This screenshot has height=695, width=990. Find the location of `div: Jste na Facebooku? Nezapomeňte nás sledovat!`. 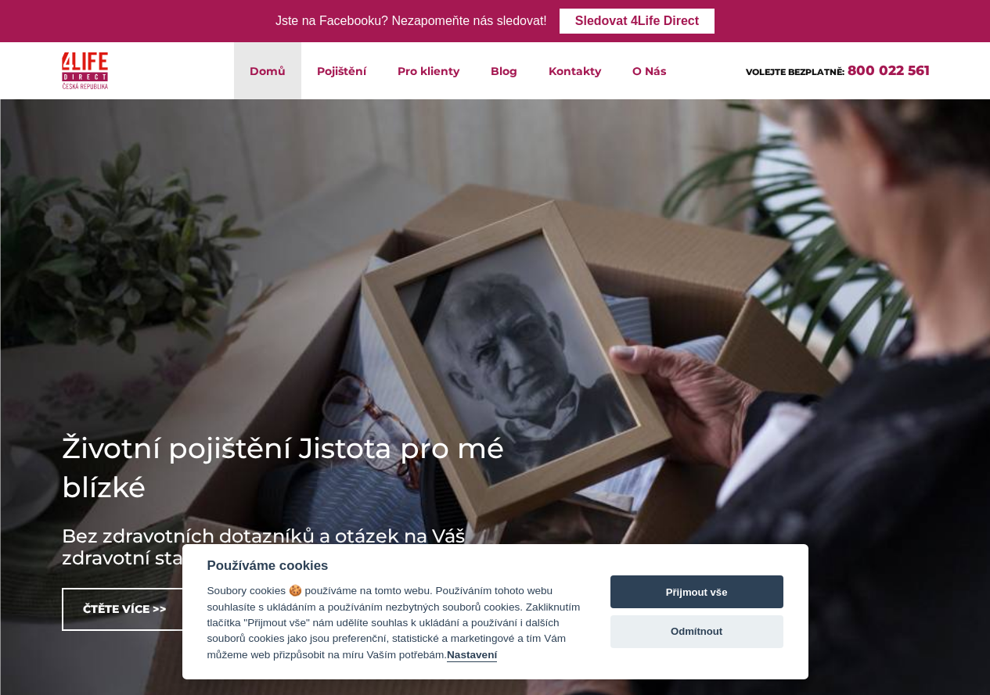

div: Jste na Facebooku? Nezapomeňte nás sledovat! is located at coordinates (411, 21).